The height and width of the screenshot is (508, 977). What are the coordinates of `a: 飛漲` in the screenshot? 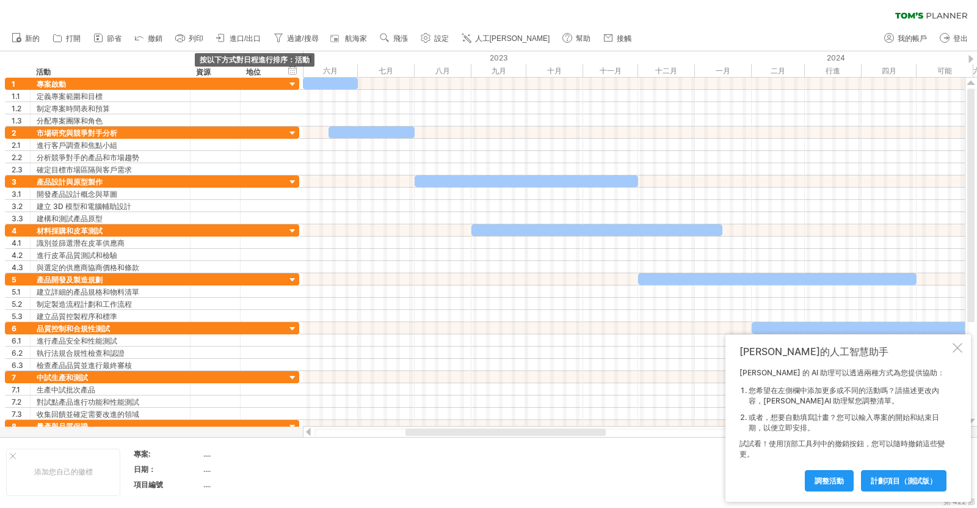 It's located at (394, 38).